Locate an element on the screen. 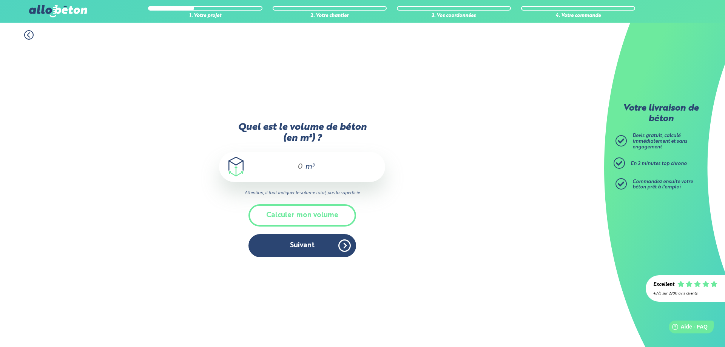 This screenshot has width=725, height=347. span: m³ is located at coordinates (310, 167).